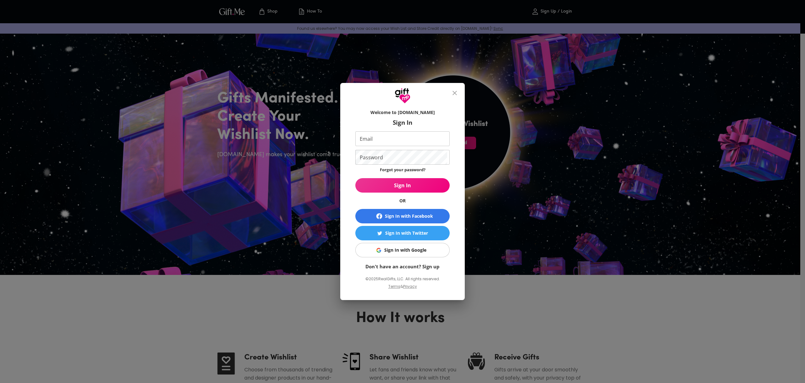 This screenshot has width=805, height=383. Describe the element at coordinates (454, 93) in the screenshot. I see `button: close` at that location.